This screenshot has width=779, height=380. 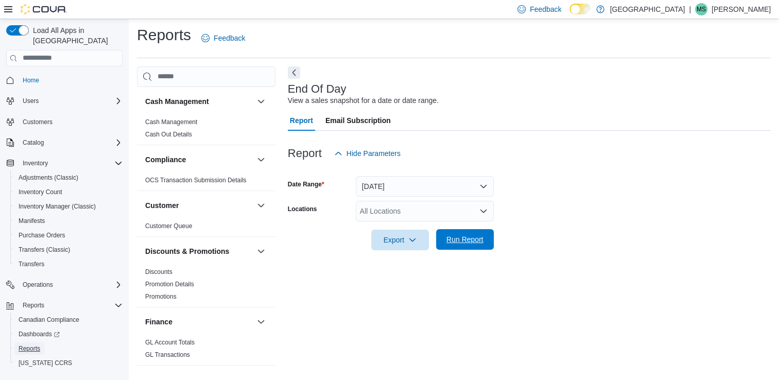 What do you see at coordinates (69, 250) in the screenshot?
I see `button: Transfers (Classic)` at bounding box center [69, 250].